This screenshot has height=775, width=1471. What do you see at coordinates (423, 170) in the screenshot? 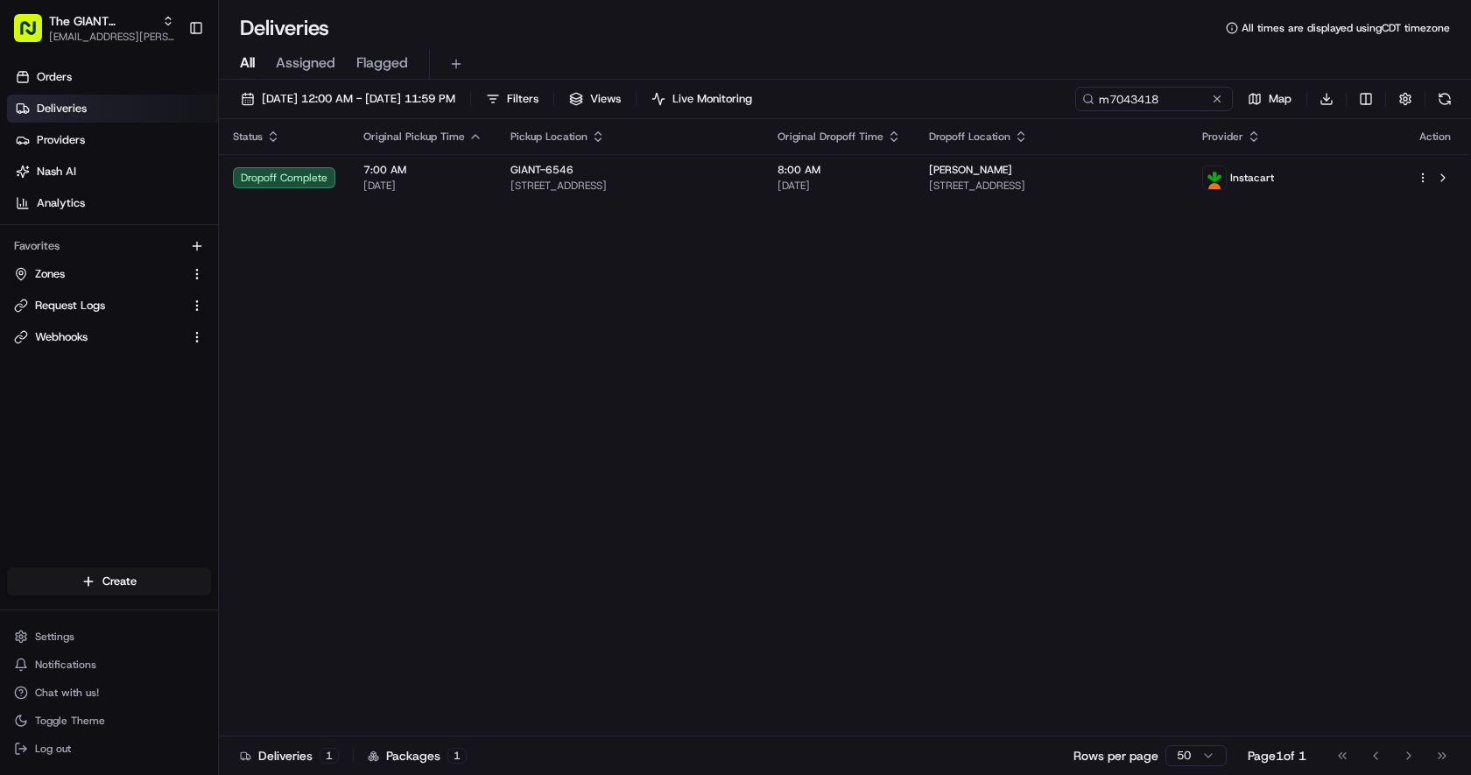
I see `span: 7:00 AM` at bounding box center [423, 170].